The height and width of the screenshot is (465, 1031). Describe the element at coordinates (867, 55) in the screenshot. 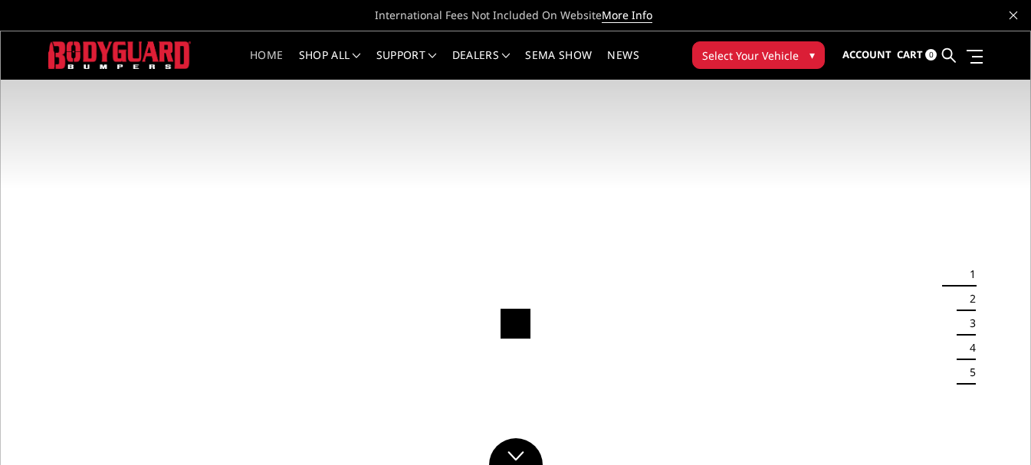

I see `a: Account` at that location.